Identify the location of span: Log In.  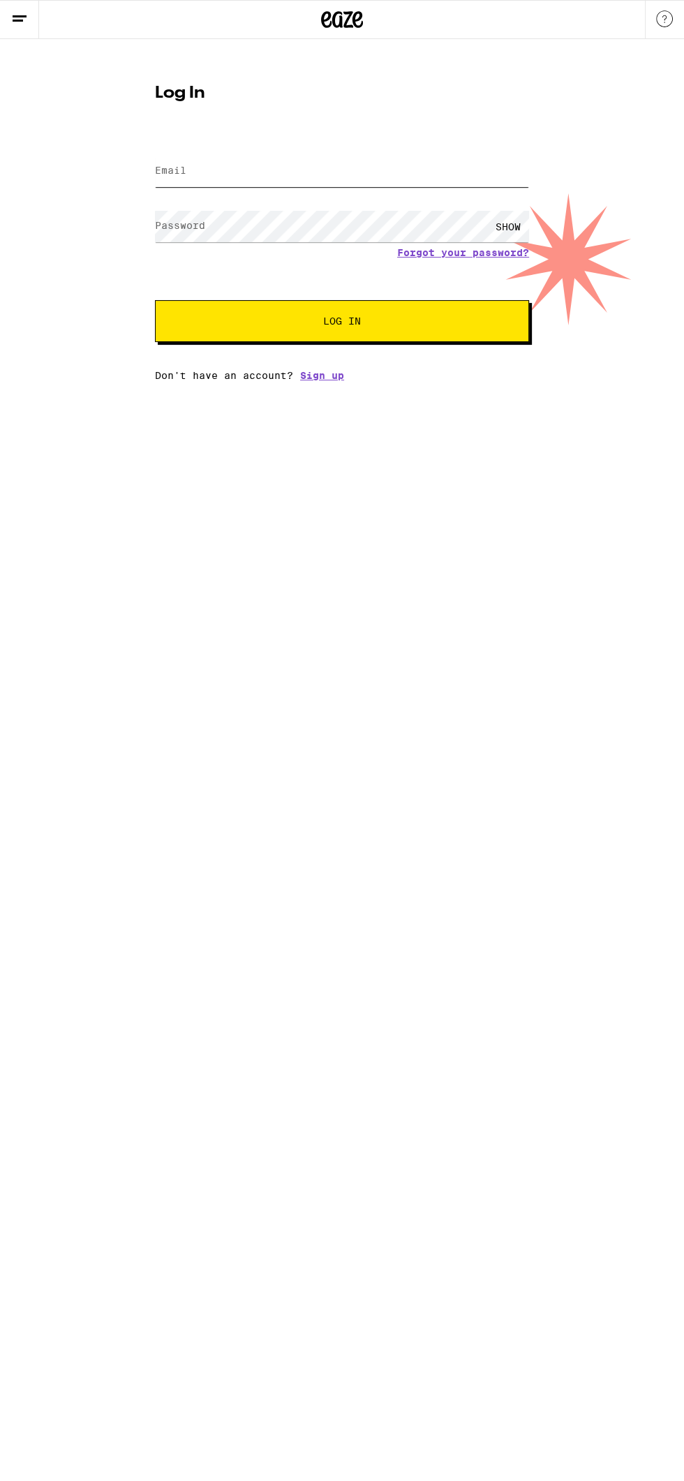
(342, 321).